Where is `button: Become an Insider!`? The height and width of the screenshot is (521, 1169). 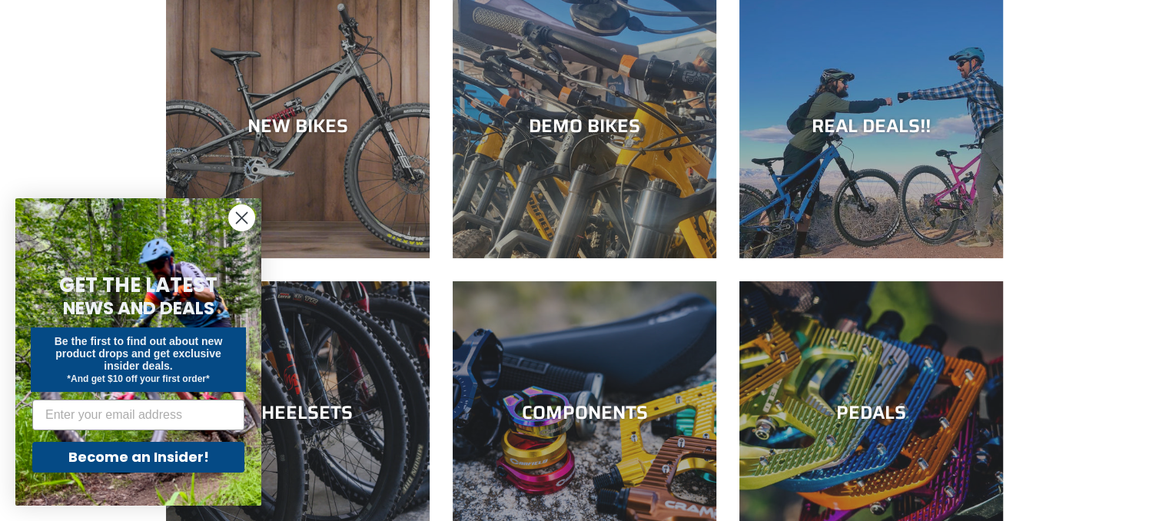 button: Become an Insider! is located at coordinates (138, 457).